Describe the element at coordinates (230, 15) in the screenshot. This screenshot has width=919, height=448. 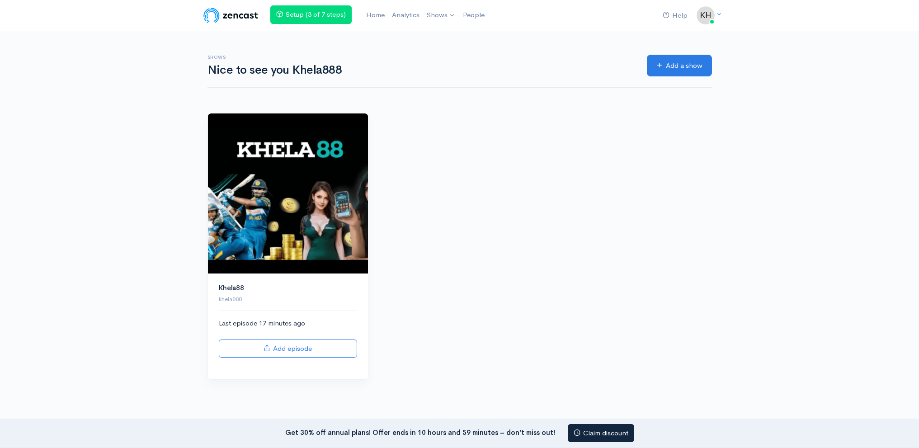
I see `img: ZenCast Logo` at that location.